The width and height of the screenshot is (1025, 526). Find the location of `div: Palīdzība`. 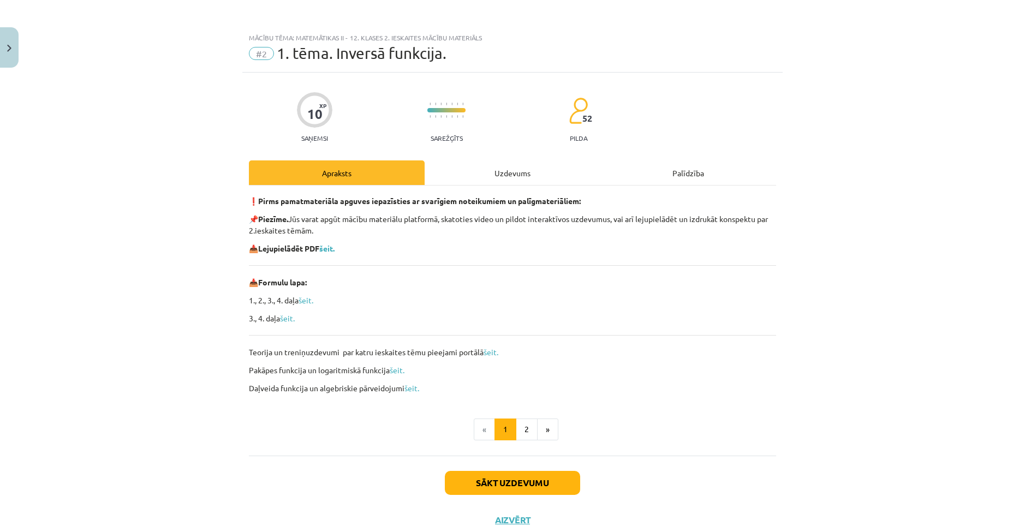

div: Palīdzība is located at coordinates (689, 173).